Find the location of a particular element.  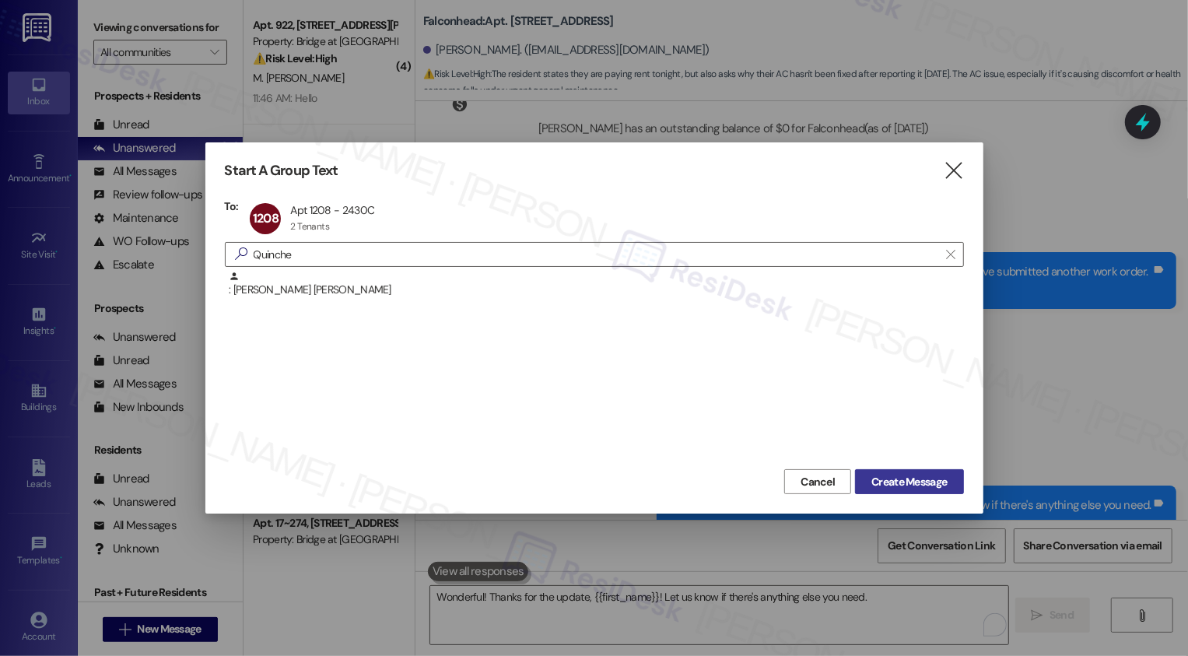

button: Create Message is located at coordinates (909, 482).